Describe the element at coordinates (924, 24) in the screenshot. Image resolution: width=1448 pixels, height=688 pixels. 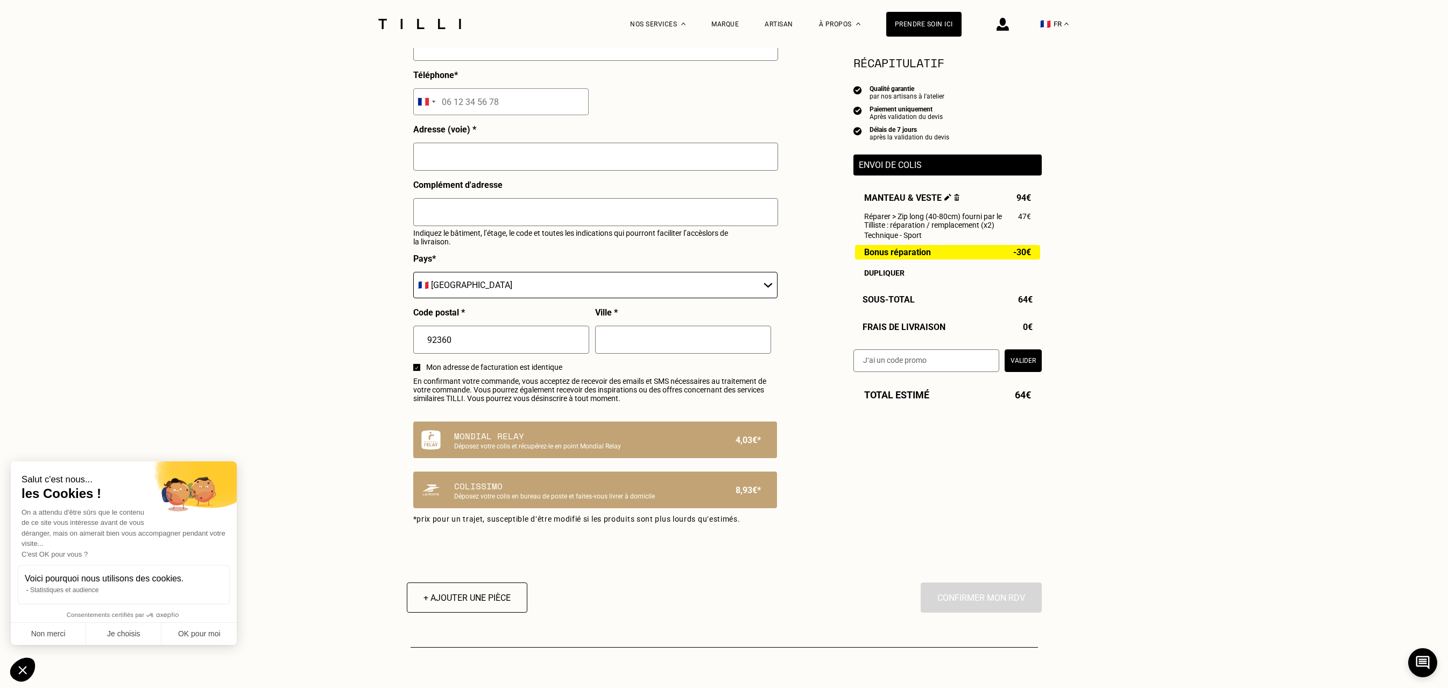
I see `a: Prendre soin ici` at that location.